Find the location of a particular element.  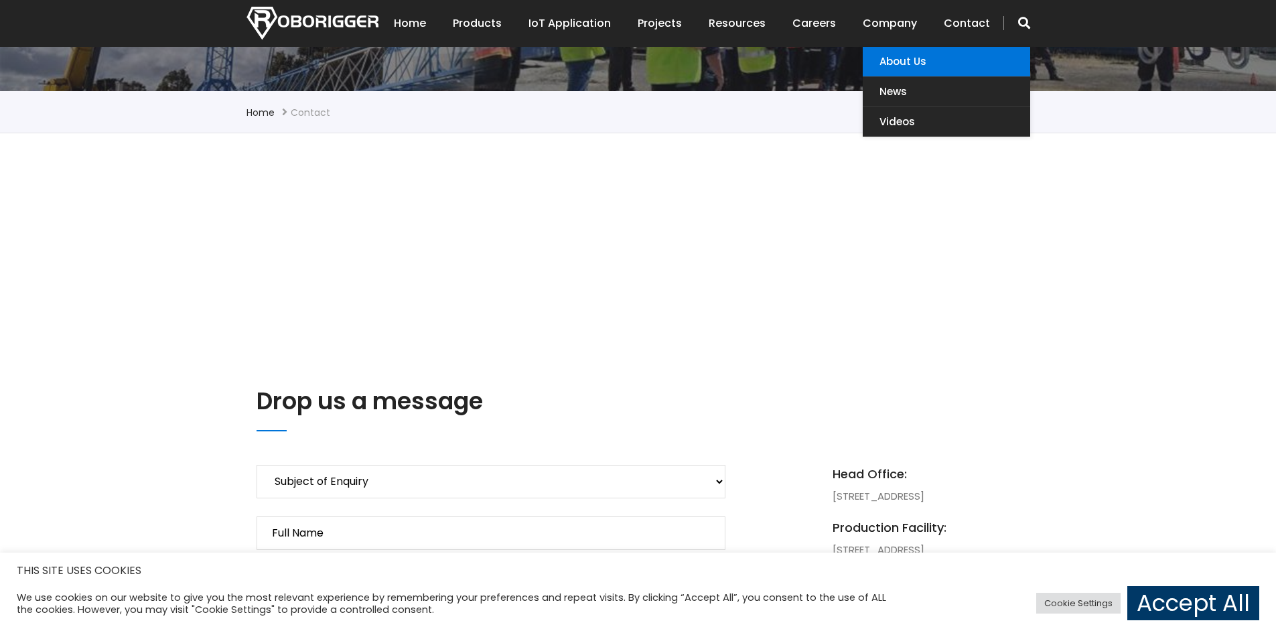

h5: THIS SITE USES COOKIES is located at coordinates (638, 571).